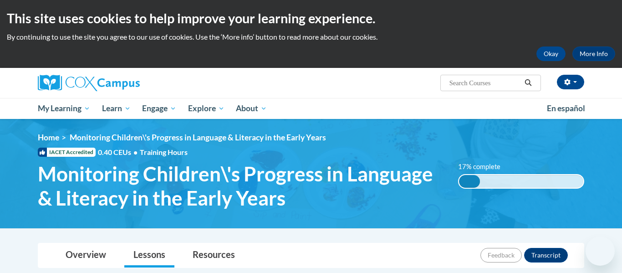 This screenshot has height=273, width=622. I want to click on input: Search Courses, so click(485, 83).